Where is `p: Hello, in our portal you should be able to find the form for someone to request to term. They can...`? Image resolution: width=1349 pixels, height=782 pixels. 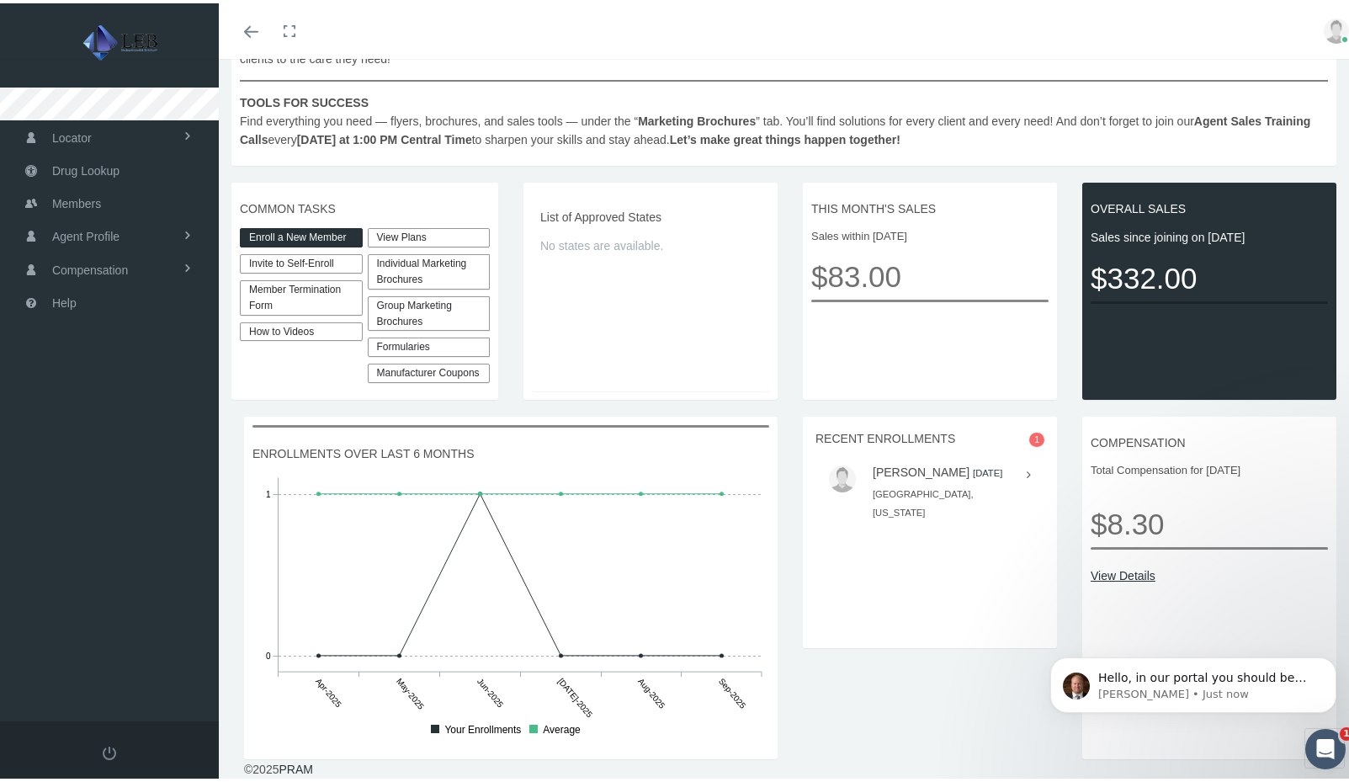 p: Hello, in our portal you should be able to find the form for someone to request to term. They can... is located at coordinates (182, 56).